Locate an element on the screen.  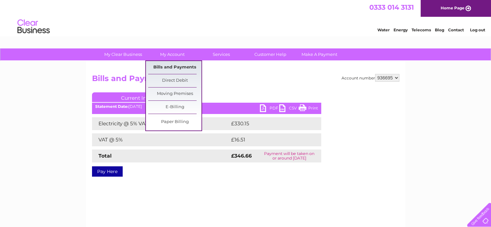
a: Current Invoice is located at coordinates (141, 97).